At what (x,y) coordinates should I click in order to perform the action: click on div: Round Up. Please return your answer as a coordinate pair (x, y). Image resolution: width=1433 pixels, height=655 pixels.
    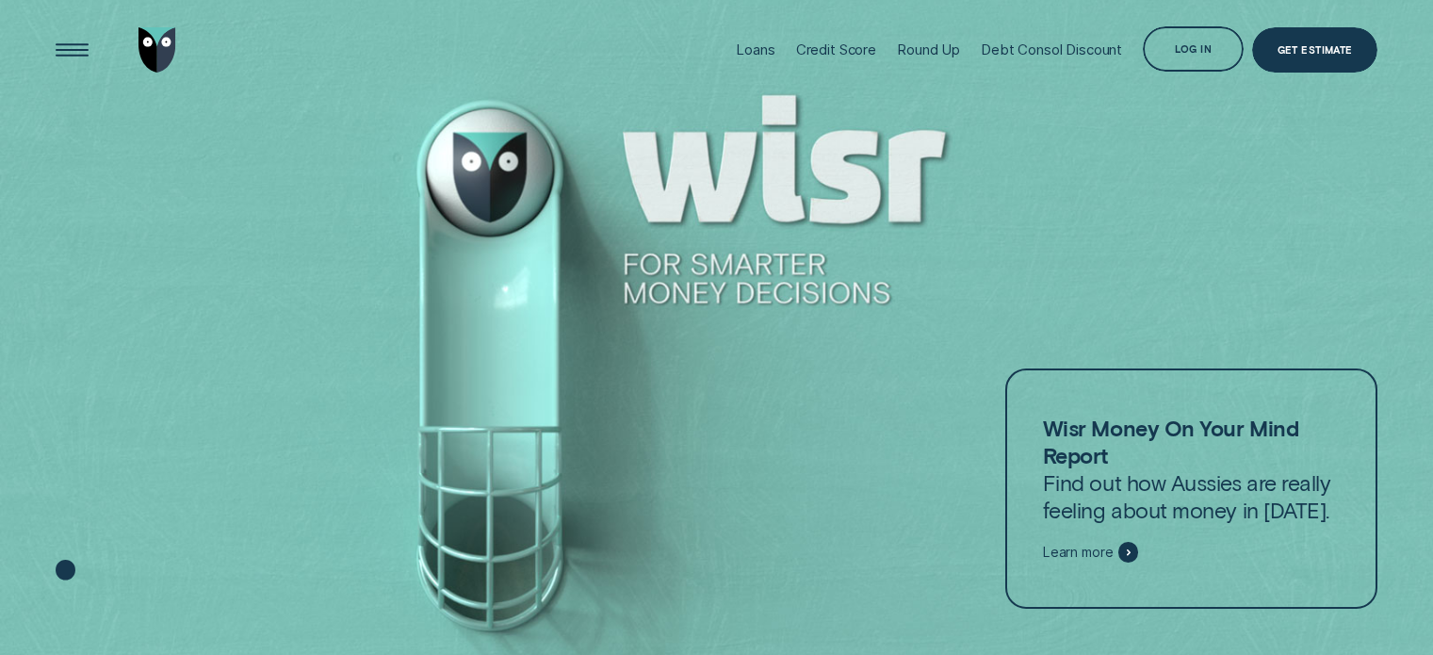
    Looking at the image, I should click on (928, 49).